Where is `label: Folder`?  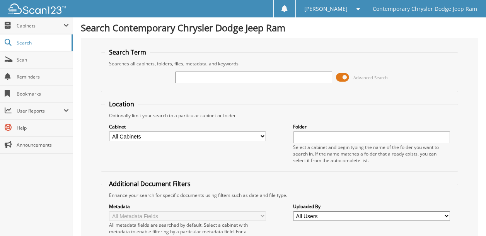
label: Folder is located at coordinates (371, 126).